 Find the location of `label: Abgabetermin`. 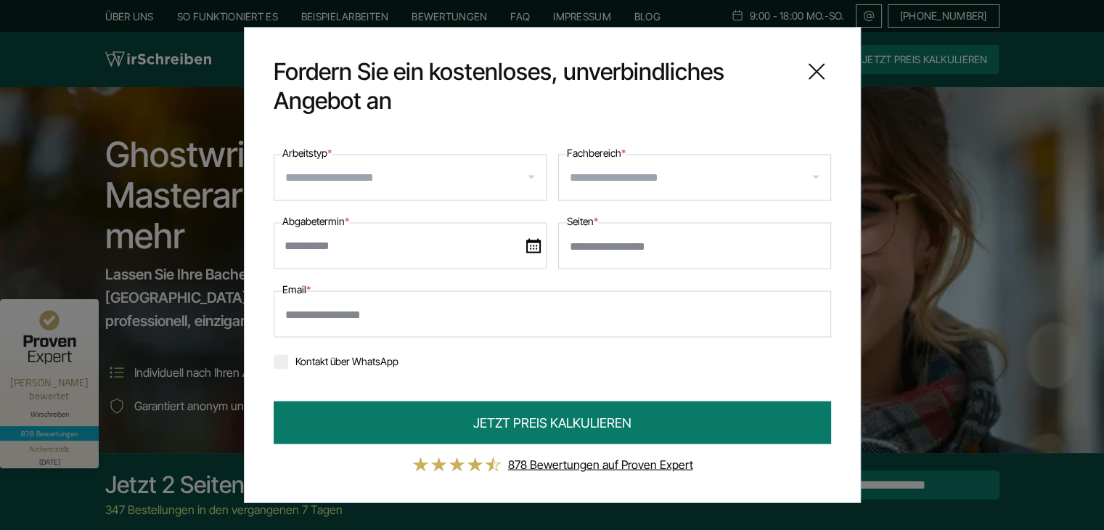

label: Abgabetermin is located at coordinates (316, 221).